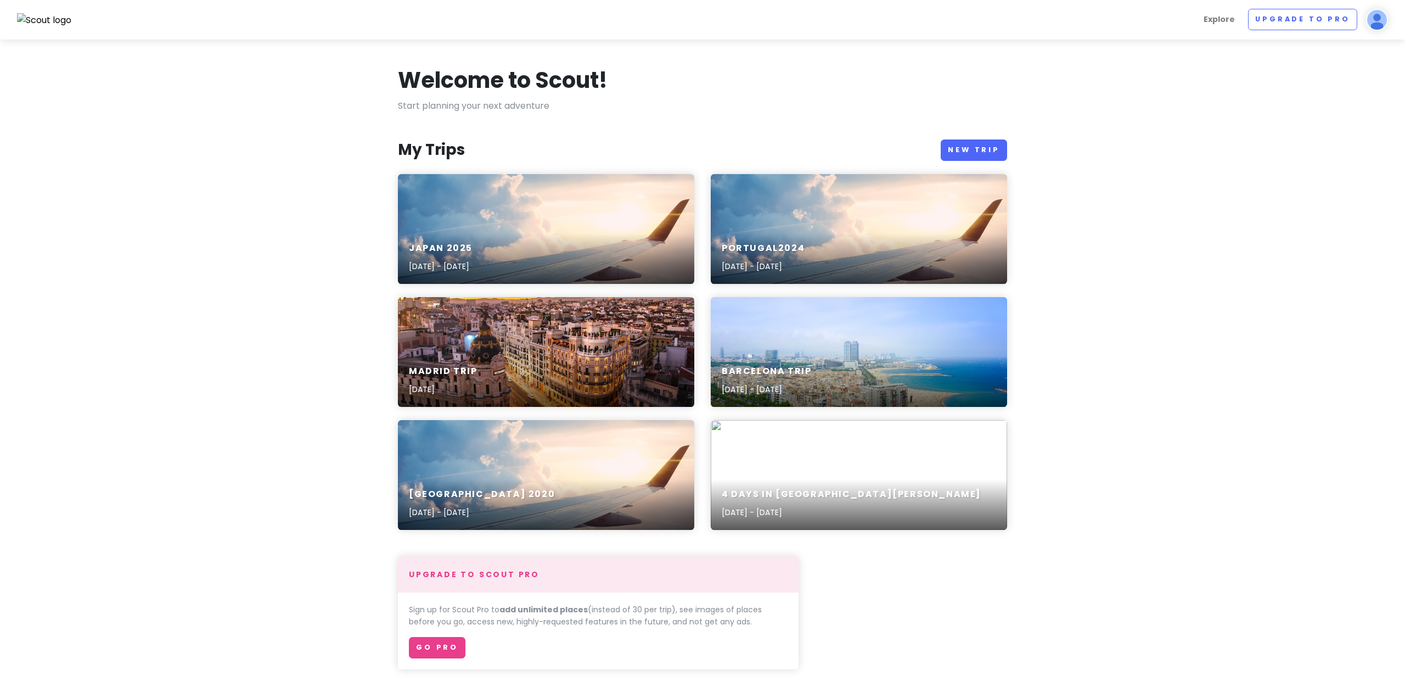 The width and height of the screenshot is (1405, 698). Describe the element at coordinates (1302, 19) in the screenshot. I see `a: Upgrade to Pro` at that location.